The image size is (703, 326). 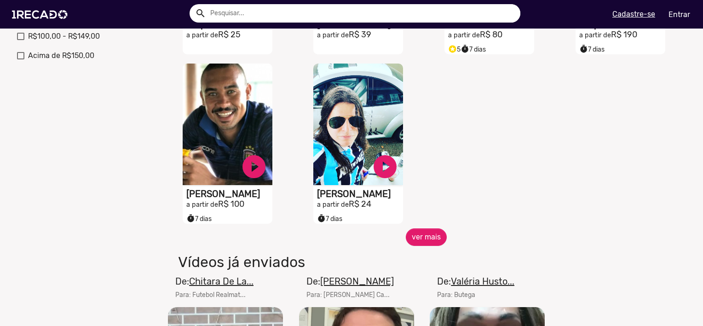 I want to click on input: Pesquisar..., so click(x=362, y=13).